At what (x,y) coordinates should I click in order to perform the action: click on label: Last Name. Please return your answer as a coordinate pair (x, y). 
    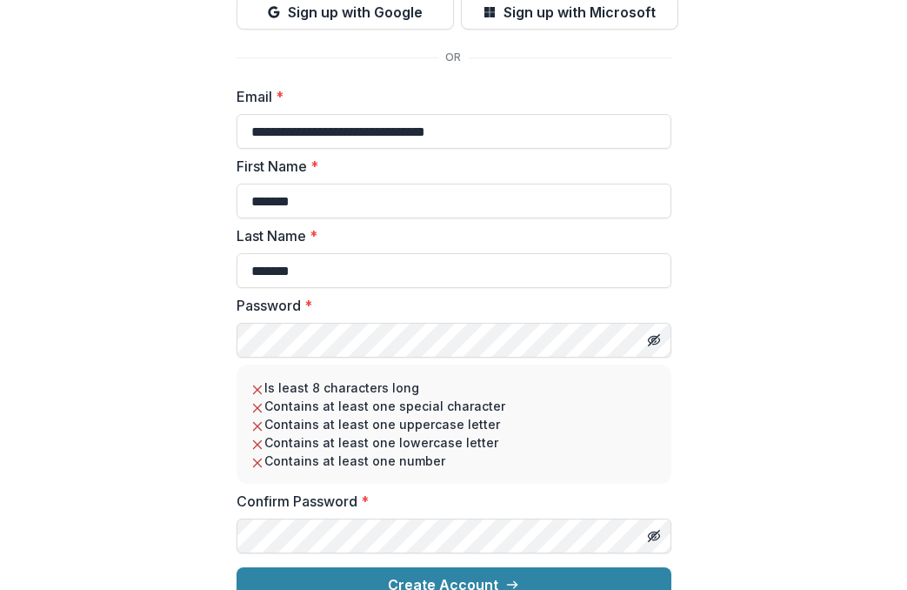
    Looking at the image, I should click on (449, 236).